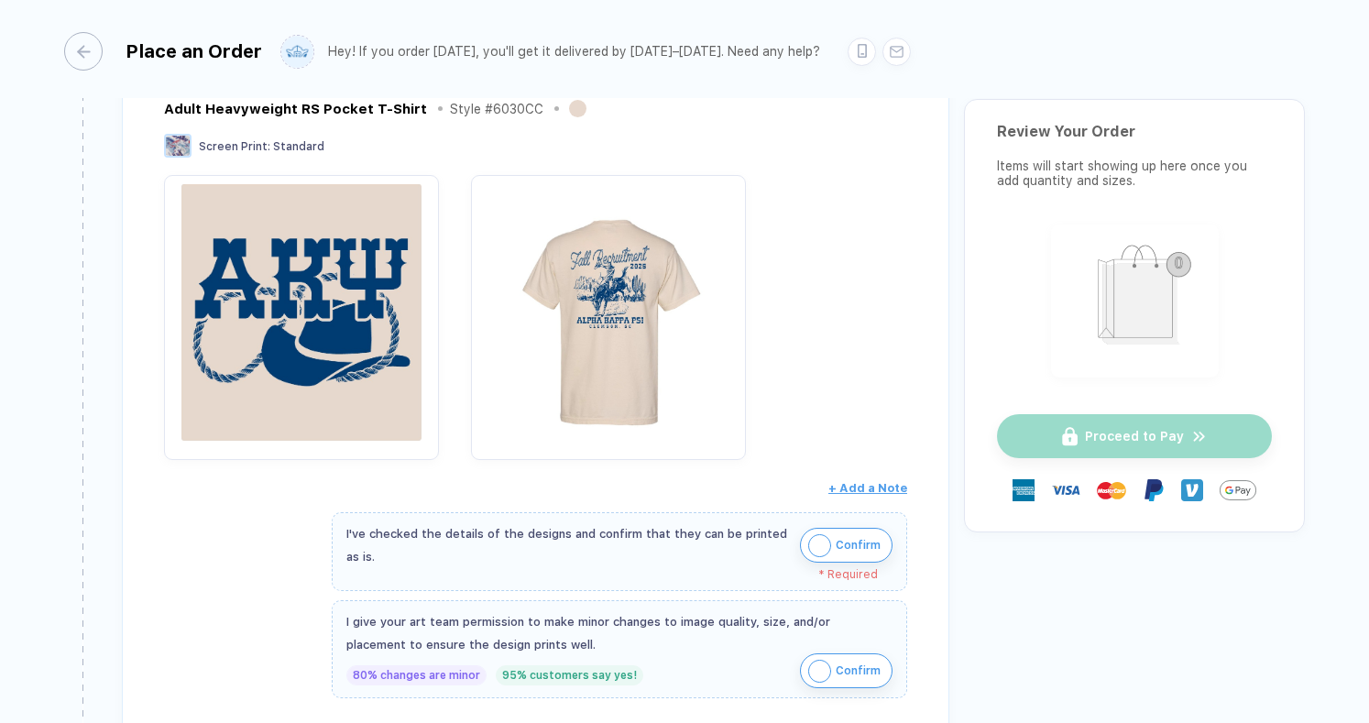 The width and height of the screenshot is (1369, 723). I want to click on div: 80% changes are minor, so click(416, 675).